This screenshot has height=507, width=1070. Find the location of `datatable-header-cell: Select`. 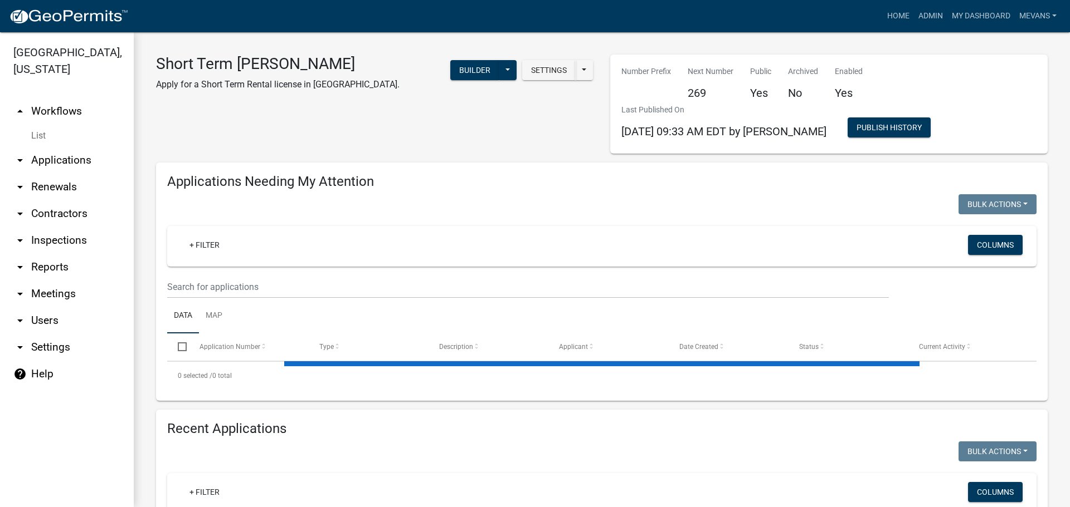

datatable-header-cell: Select is located at coordinates (178, 347).